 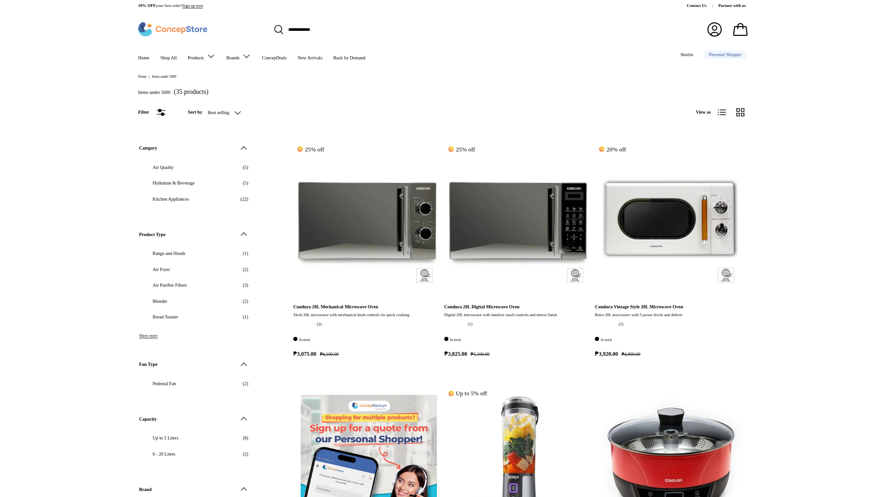 What do you see at coordinates (442, 77) in the screenshot?
I see `nav: Breadcrumbs` at bounding box center [442, 77].